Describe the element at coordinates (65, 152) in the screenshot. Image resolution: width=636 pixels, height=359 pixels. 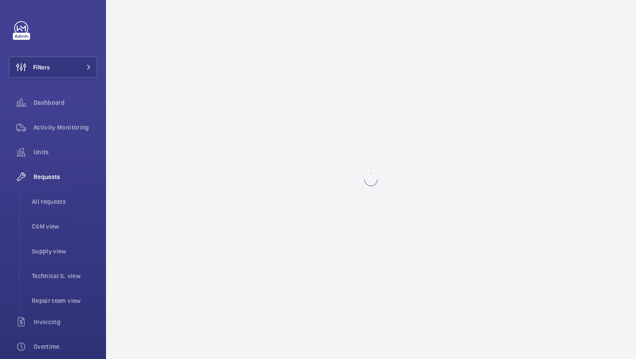
I see `span: Units` at that location.